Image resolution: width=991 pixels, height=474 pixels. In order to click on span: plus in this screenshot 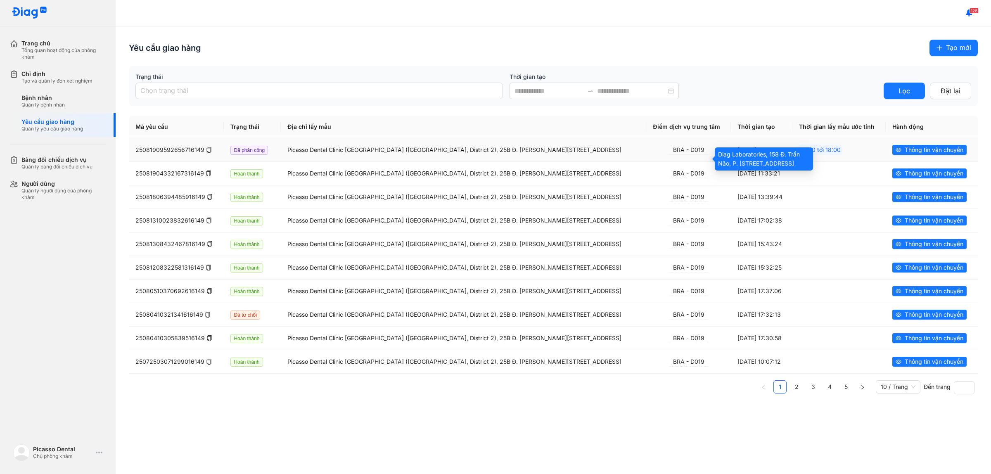, I will do `click(939, 48)`.